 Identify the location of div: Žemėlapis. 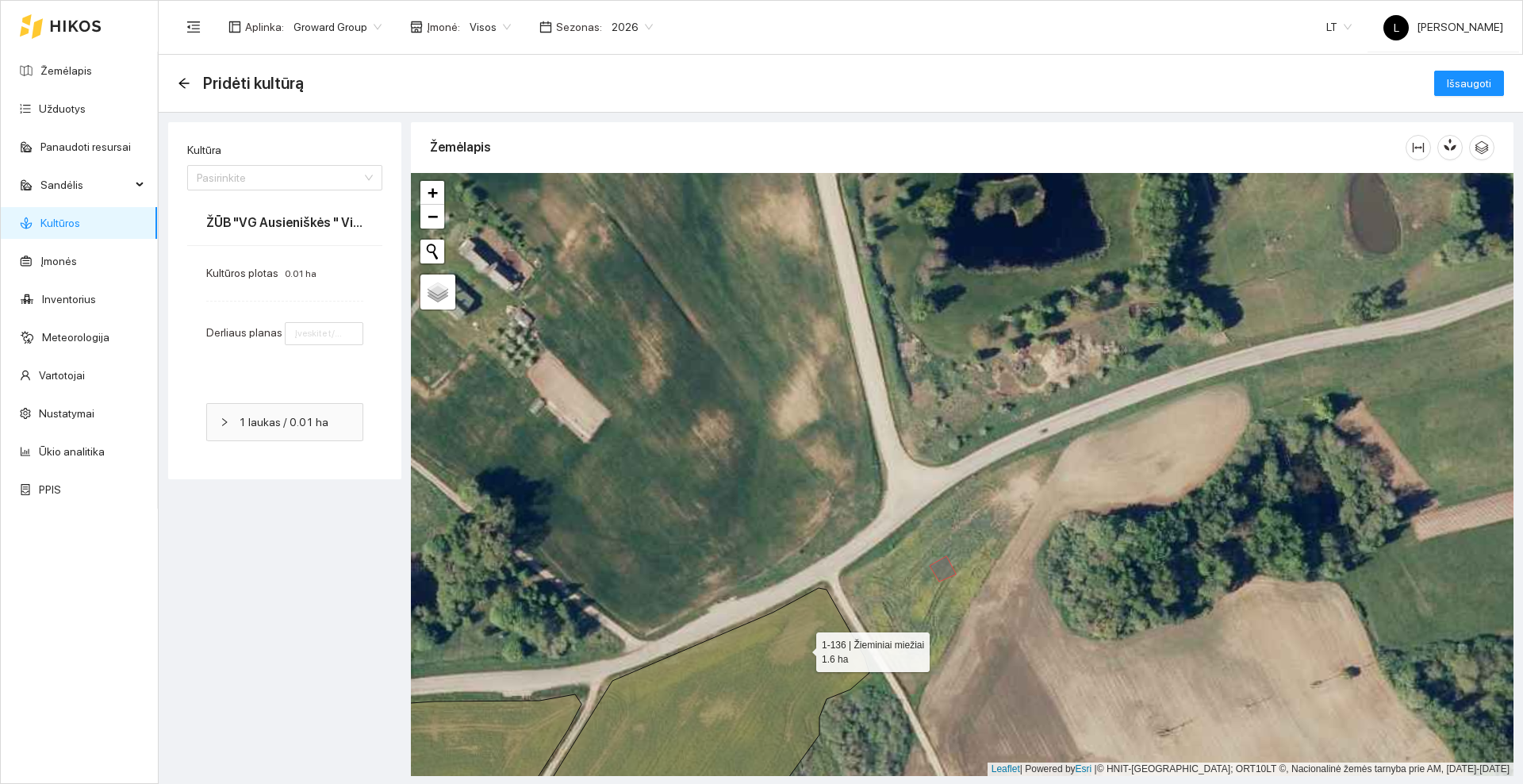
(918, 147).